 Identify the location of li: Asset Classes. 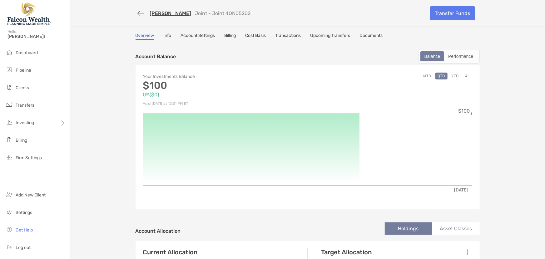
(456, 228).